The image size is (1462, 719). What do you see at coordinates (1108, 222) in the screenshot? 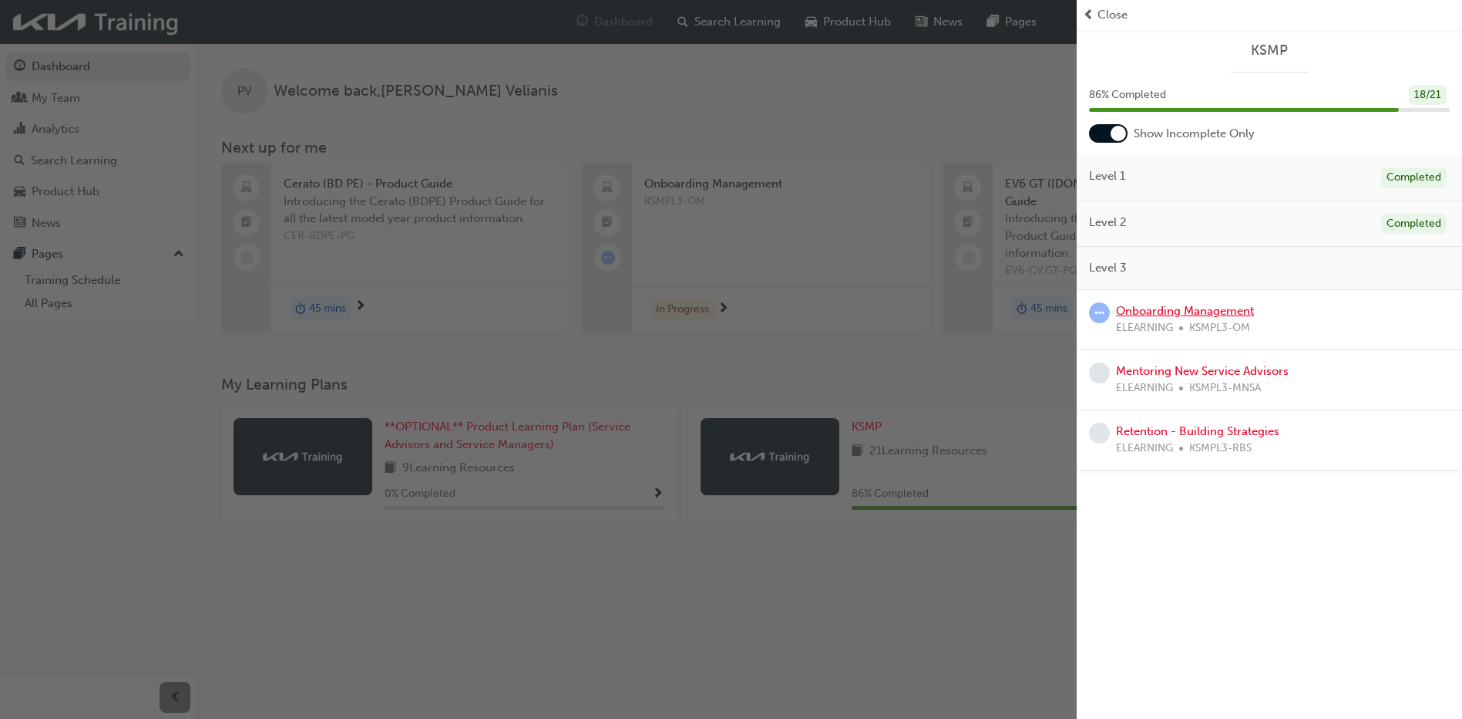
I see `span: Level 2` at bounding box center [1108, 222].